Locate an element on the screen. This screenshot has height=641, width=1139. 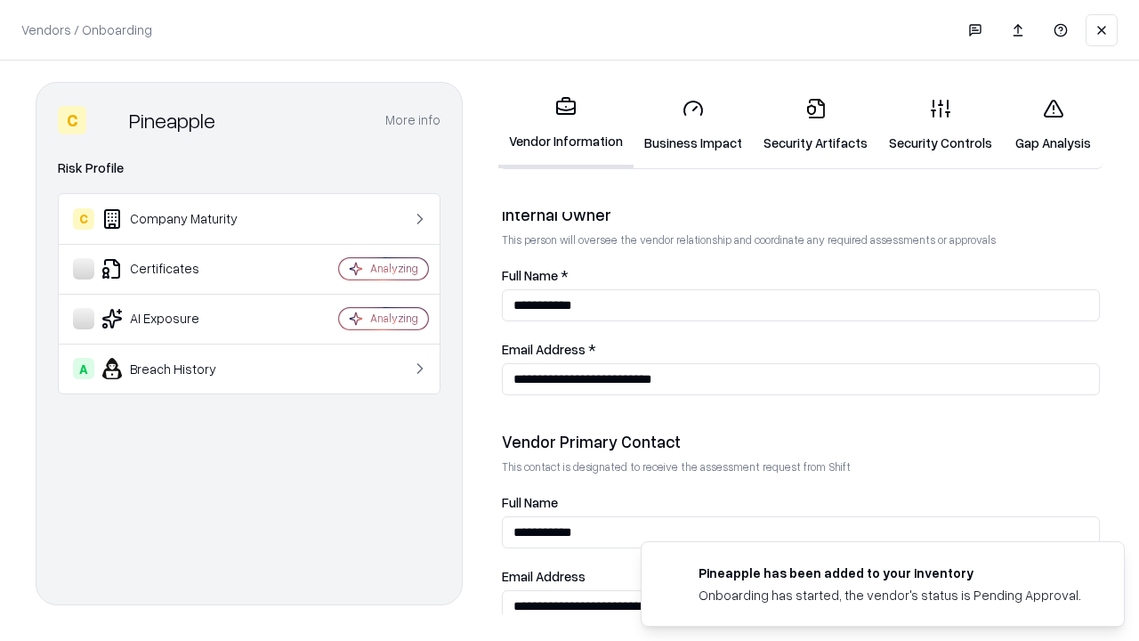
label: Full Name is located at coordinates (801, 502).